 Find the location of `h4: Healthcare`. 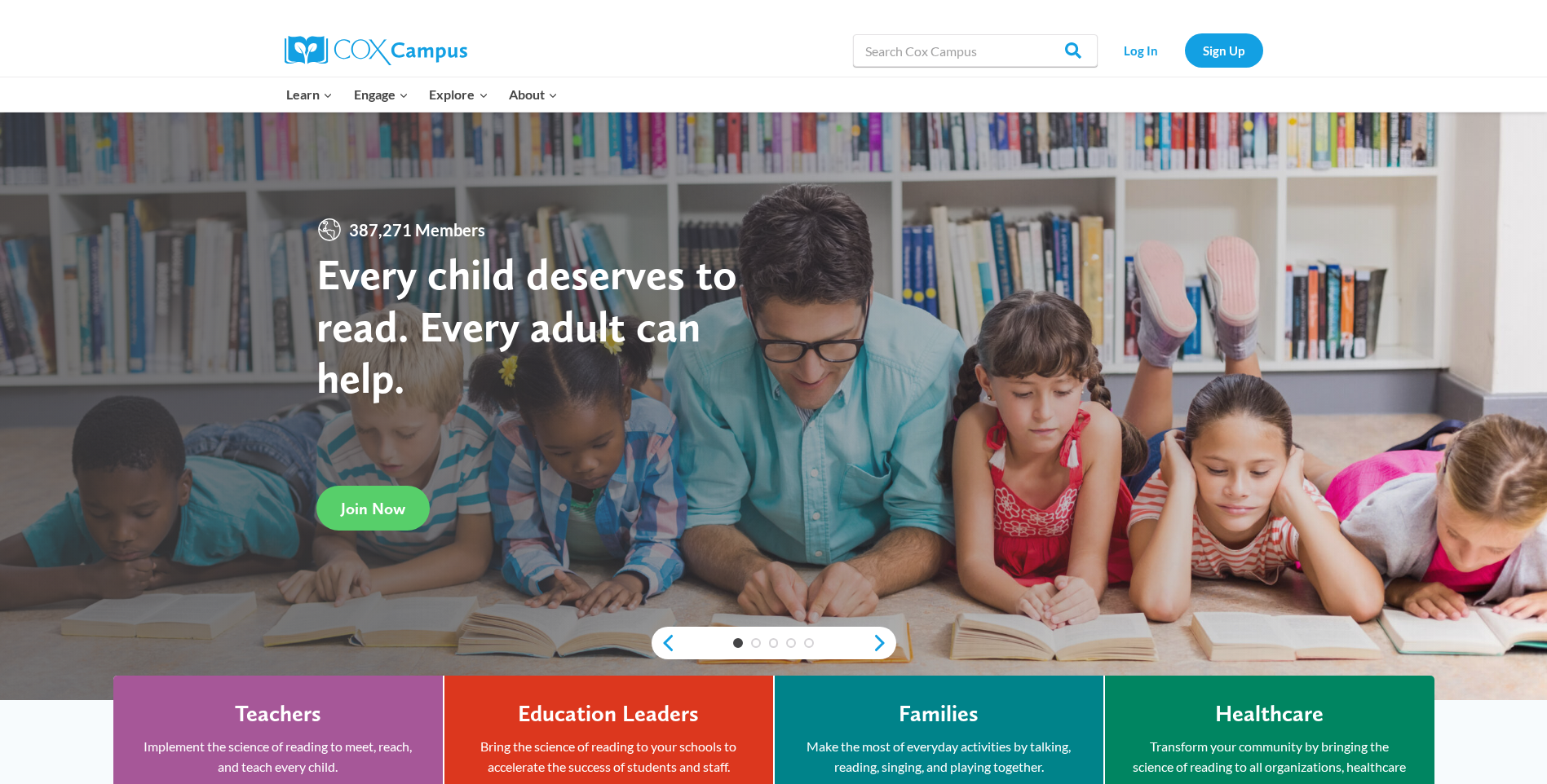

h4: Healthcare is located at coordinates (1269, 714).